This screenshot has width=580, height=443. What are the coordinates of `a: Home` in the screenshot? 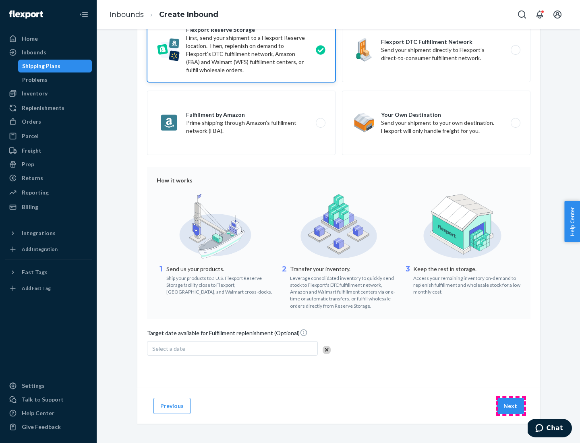 It's located at (48, 39).